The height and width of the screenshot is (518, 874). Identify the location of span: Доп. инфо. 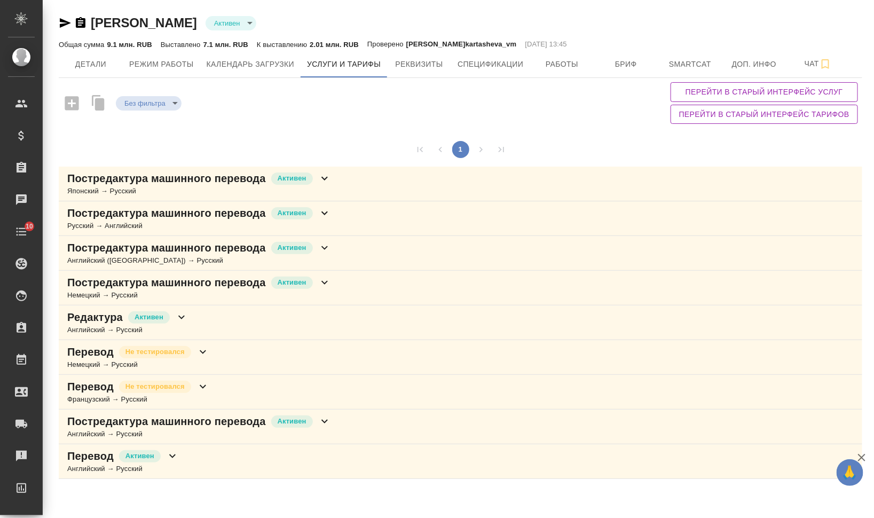
(754, 64).